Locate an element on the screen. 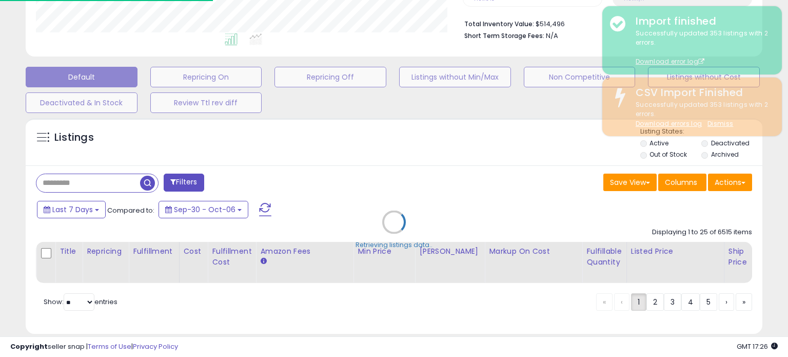 The height and width of the screenshot is (357, 788). b: Short Term Storage Fees: is located at coordinates (505, 35).